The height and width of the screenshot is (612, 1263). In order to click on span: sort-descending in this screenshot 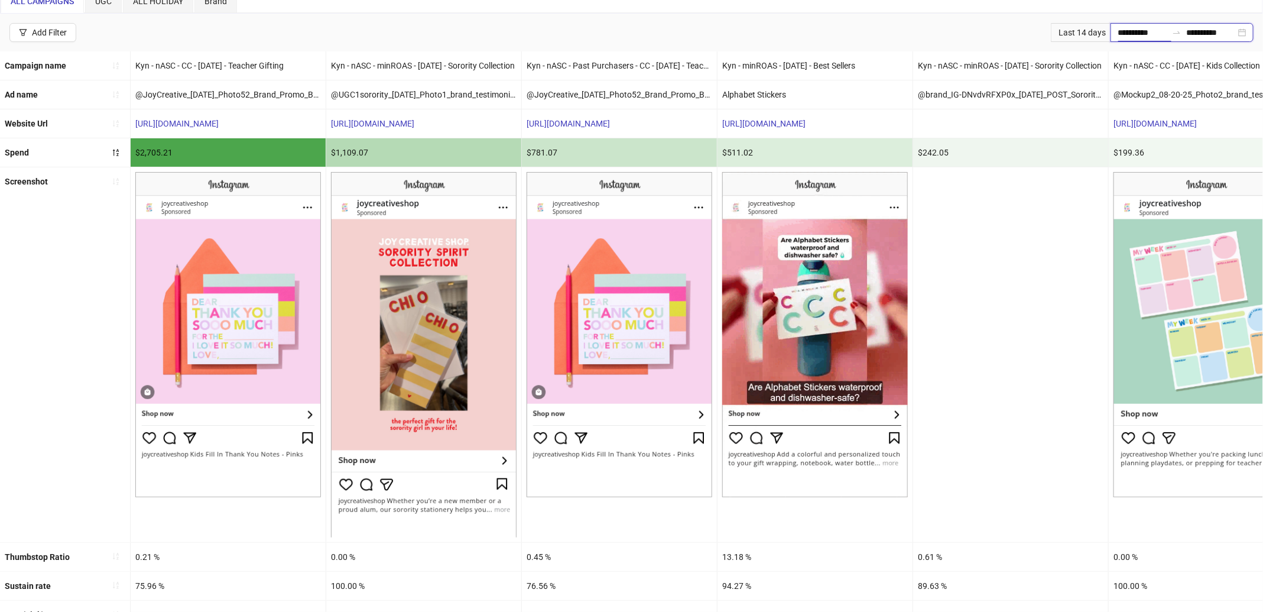, I will do `click(116, 153)`.